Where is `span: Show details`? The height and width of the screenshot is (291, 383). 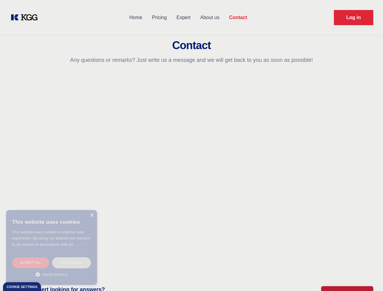 span: Show details is located at coordinates (55, 275).